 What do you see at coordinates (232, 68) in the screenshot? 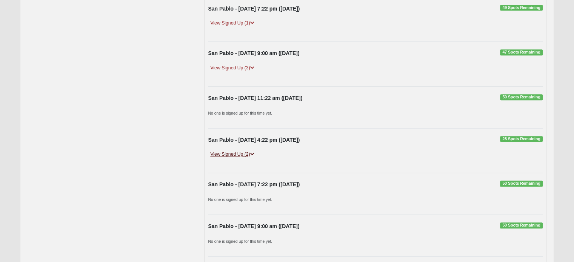
I see `a: View Signed Up (3)` at bounding box center [232, 68].